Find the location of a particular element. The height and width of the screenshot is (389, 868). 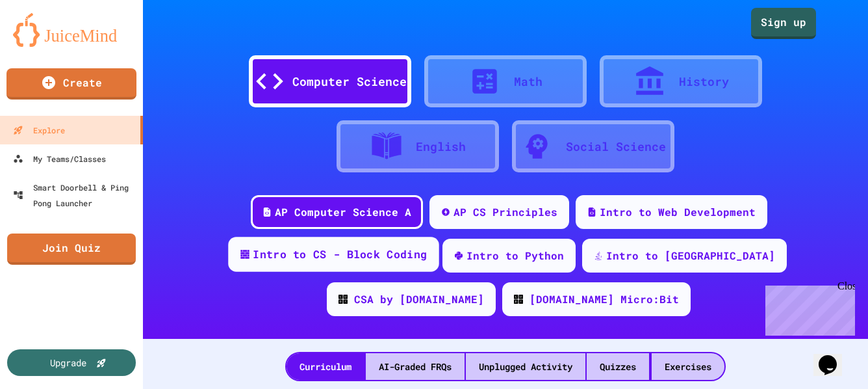

div: Upgrade is located at coordinates (68, 362).